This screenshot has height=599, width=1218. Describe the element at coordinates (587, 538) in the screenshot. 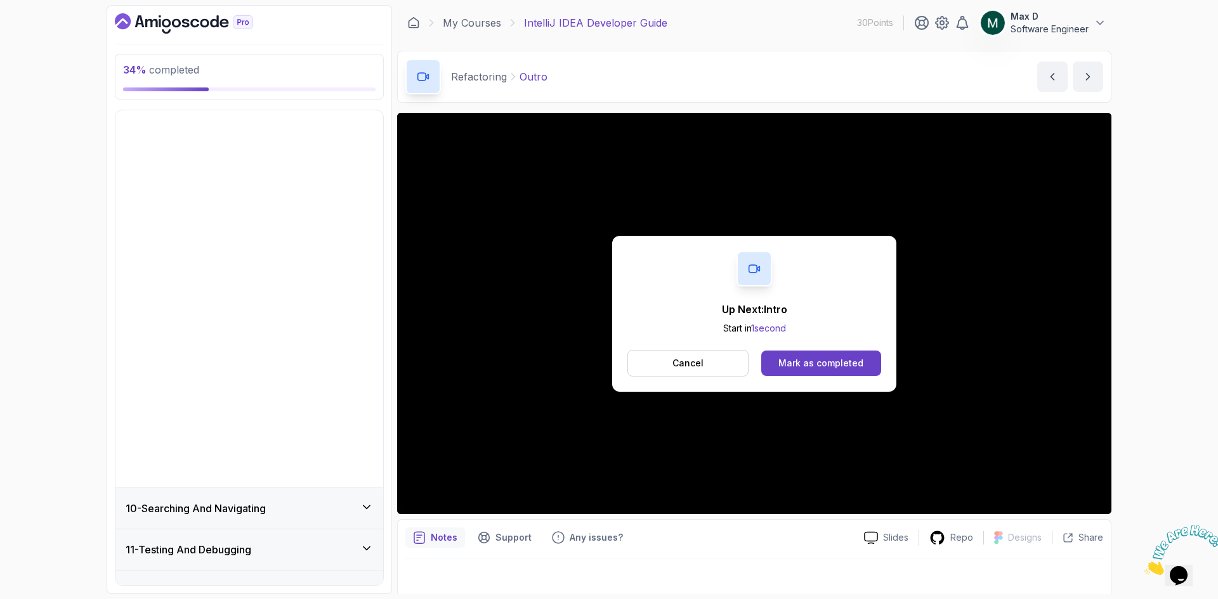

I see `button: Feedback button` at that location.